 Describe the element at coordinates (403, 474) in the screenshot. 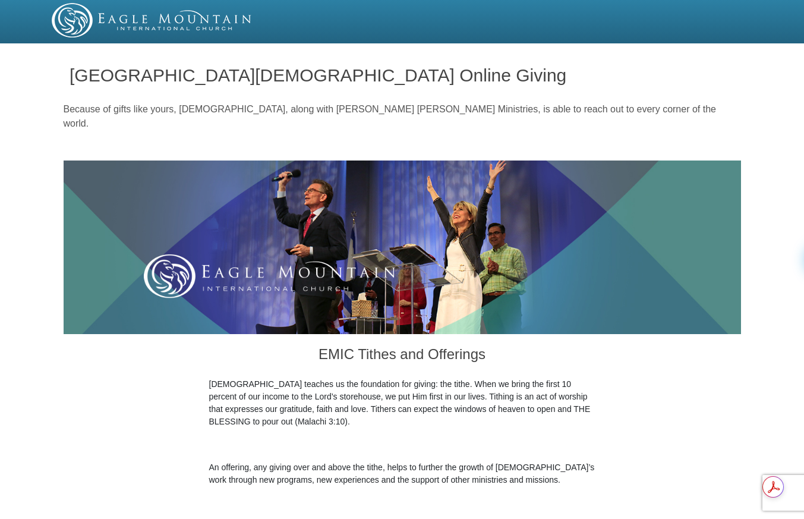

I see `p: An offering, any giving over and above the tithe, helps to further the growth of [DEMOGRAPHIC_DAT...` at that location.